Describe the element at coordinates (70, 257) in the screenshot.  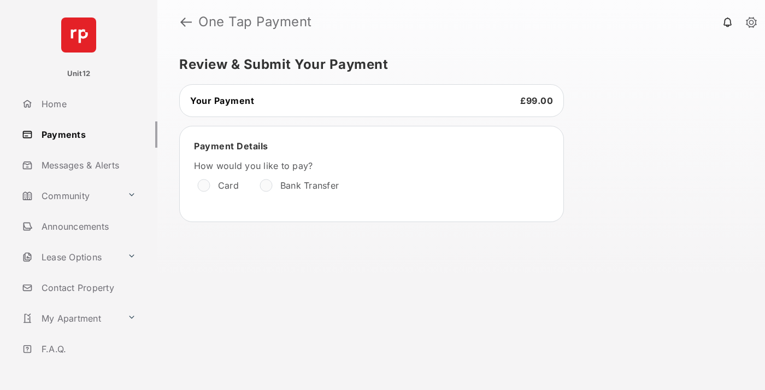
I see `a: Lease Options` at that location.